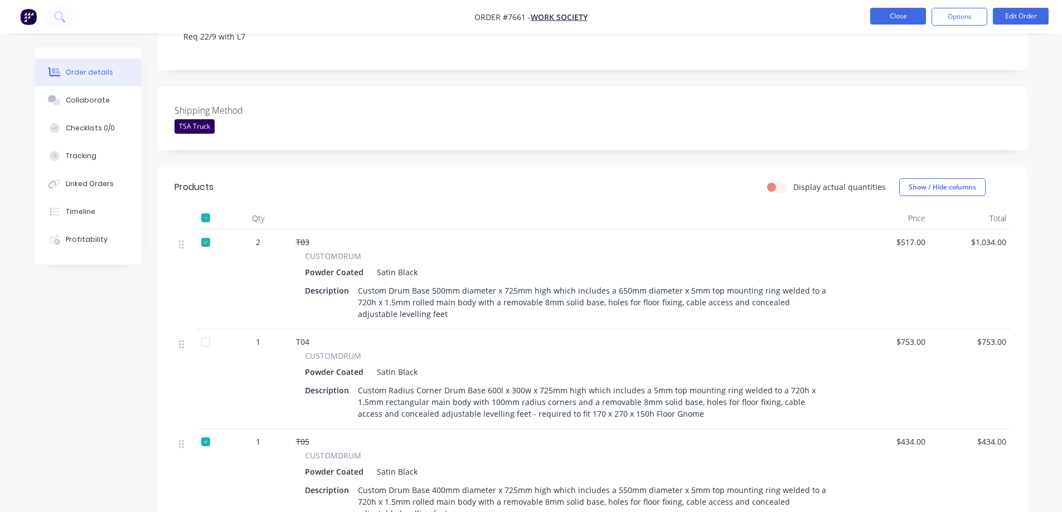 This screenshot has height=512, width=1062. What do you see at coordinates (303, 441) in the screenshot?
I see `span: T05` at bounding box center [303, 441].